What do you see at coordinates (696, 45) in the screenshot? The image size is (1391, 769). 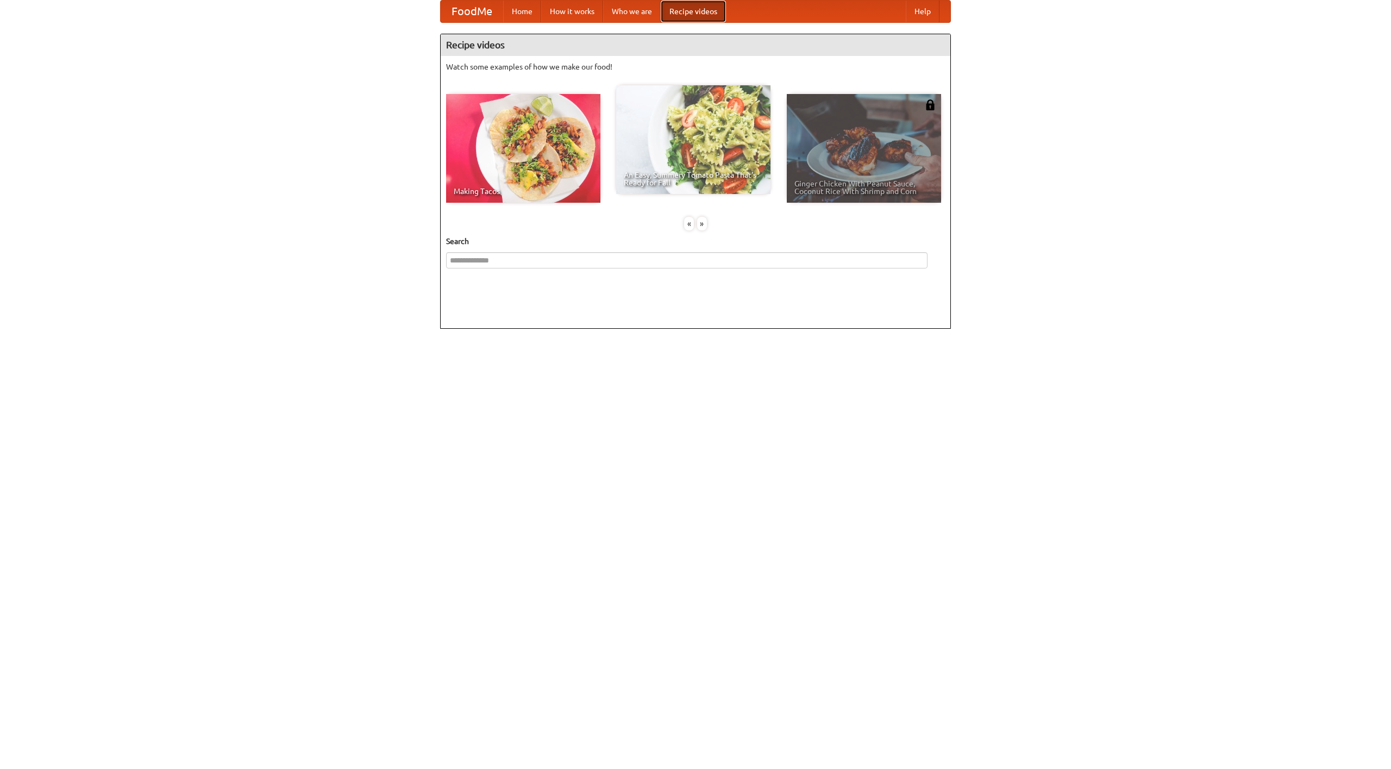 I see `h4: Recipe videos` at bounding box center [696, 45].